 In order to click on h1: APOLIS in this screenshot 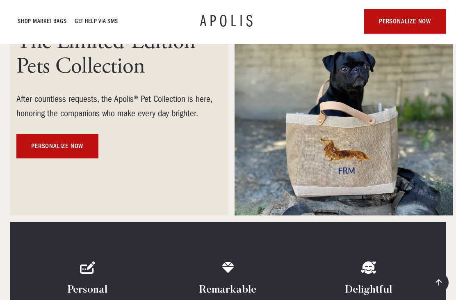, I will do `click(228, 21)`.